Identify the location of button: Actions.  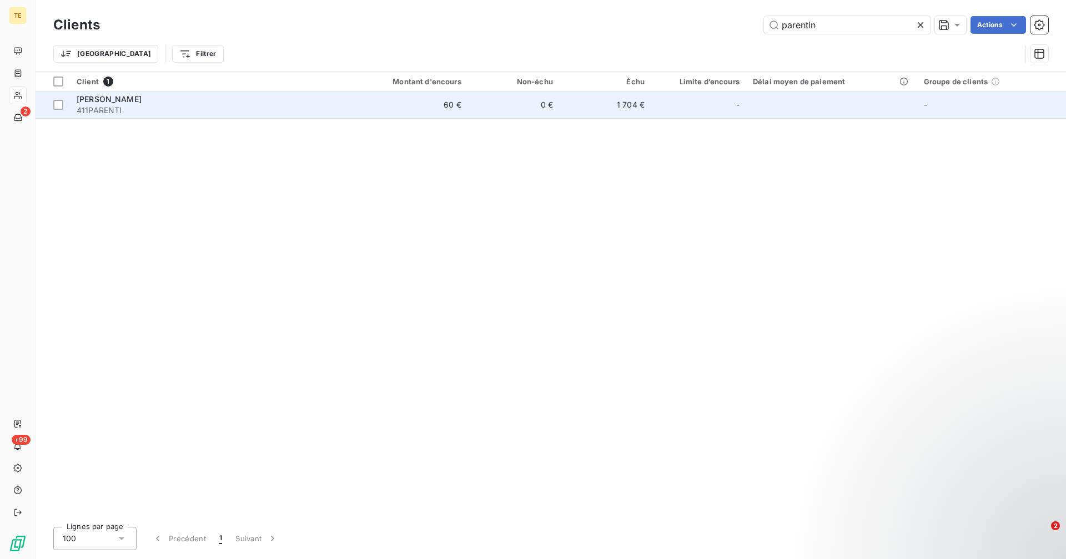
(998, 25).